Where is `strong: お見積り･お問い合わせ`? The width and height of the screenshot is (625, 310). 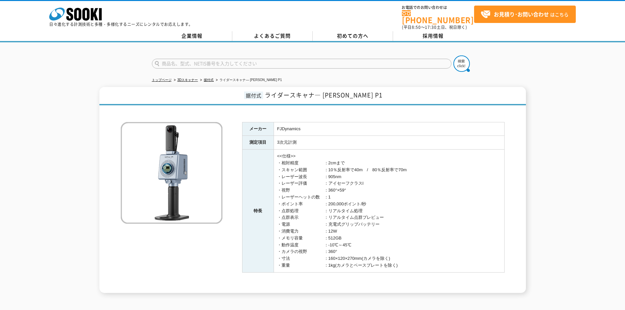
strong: お見積り･お問い合わせ is located at coordinates (521, 14).